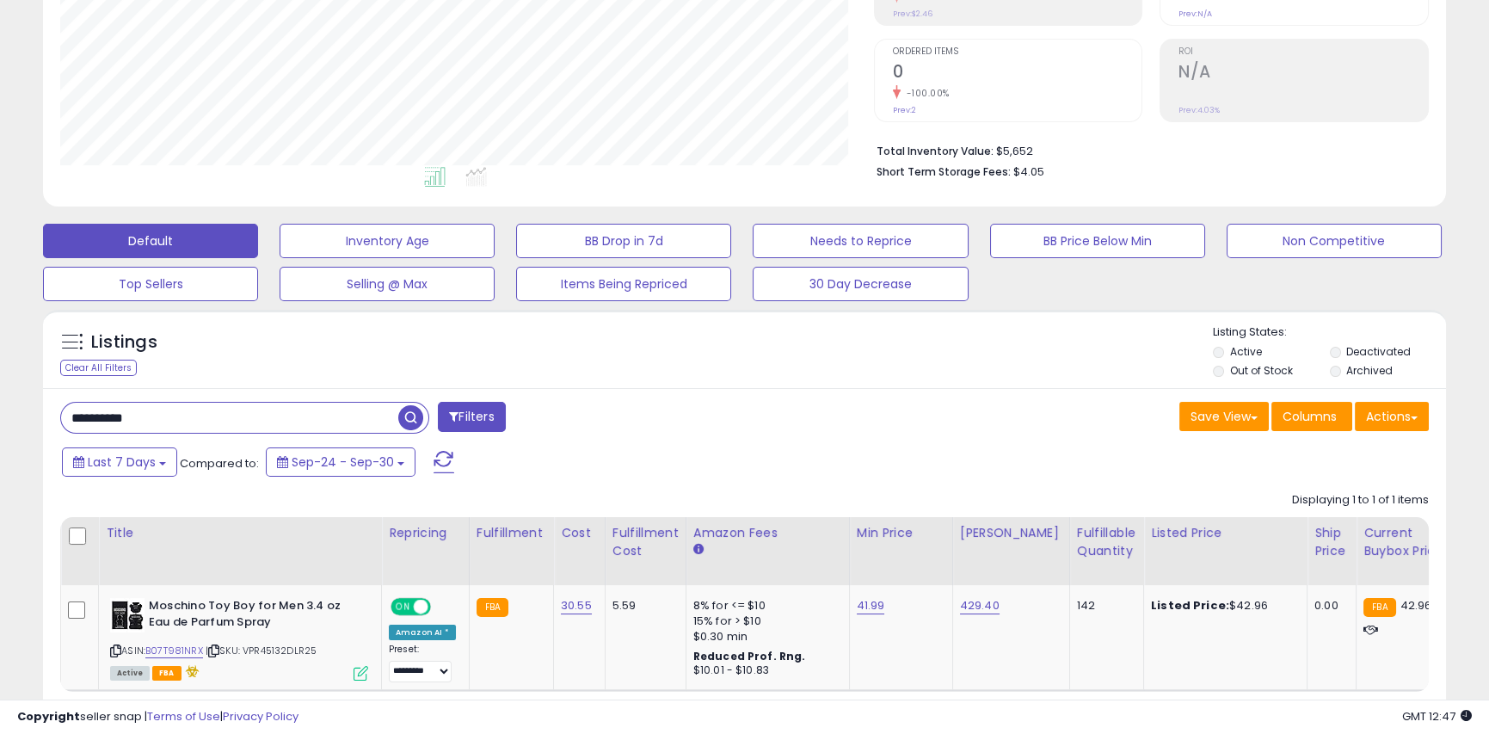  Describe the element at coordinates (698, 550) in the screenshot. I see `small: Amazon Fees.` at that location.